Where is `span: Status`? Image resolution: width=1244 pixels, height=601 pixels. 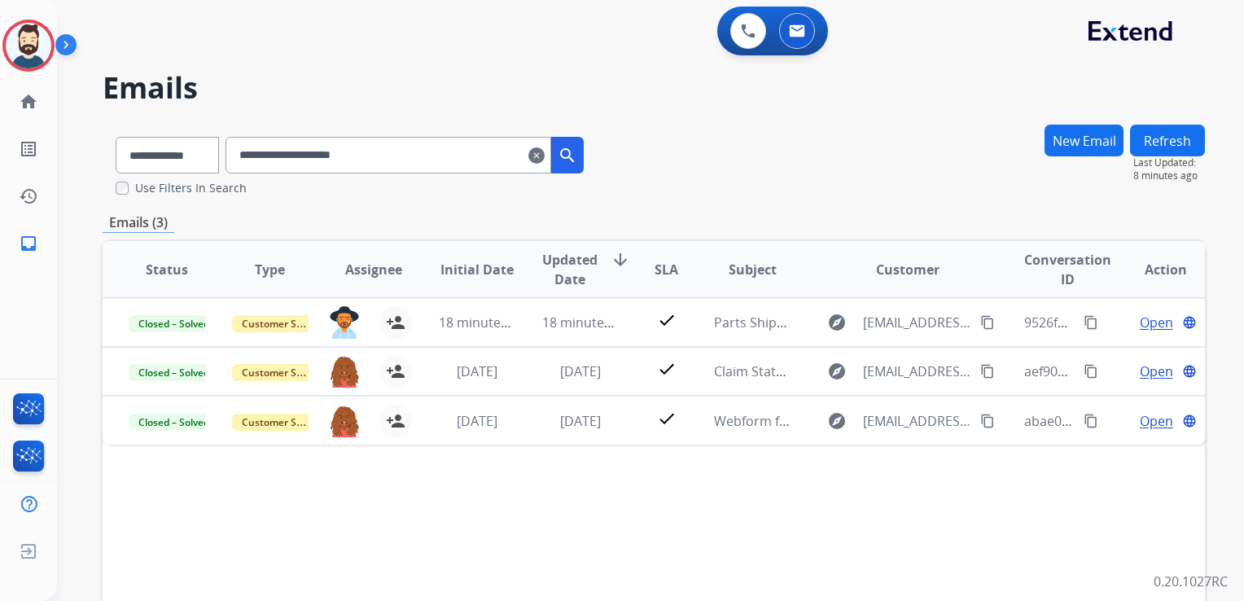 span: Status is located at coordinates (167, 269).